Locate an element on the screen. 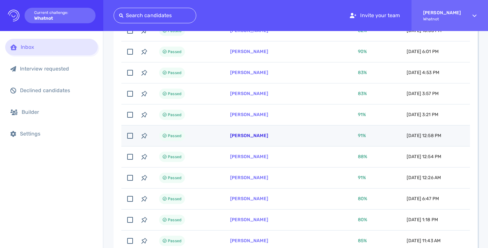 This screenshot has width=488, height=248. div: Declined candidates is located at coordinates (56, 90).